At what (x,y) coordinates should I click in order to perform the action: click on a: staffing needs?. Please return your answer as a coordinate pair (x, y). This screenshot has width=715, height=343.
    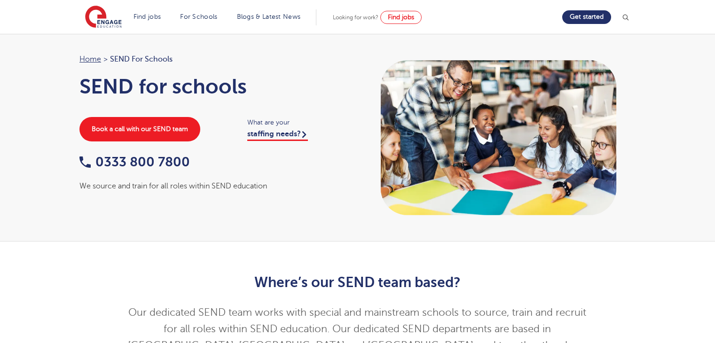
    Looking at the image, I should click on (277, 135).